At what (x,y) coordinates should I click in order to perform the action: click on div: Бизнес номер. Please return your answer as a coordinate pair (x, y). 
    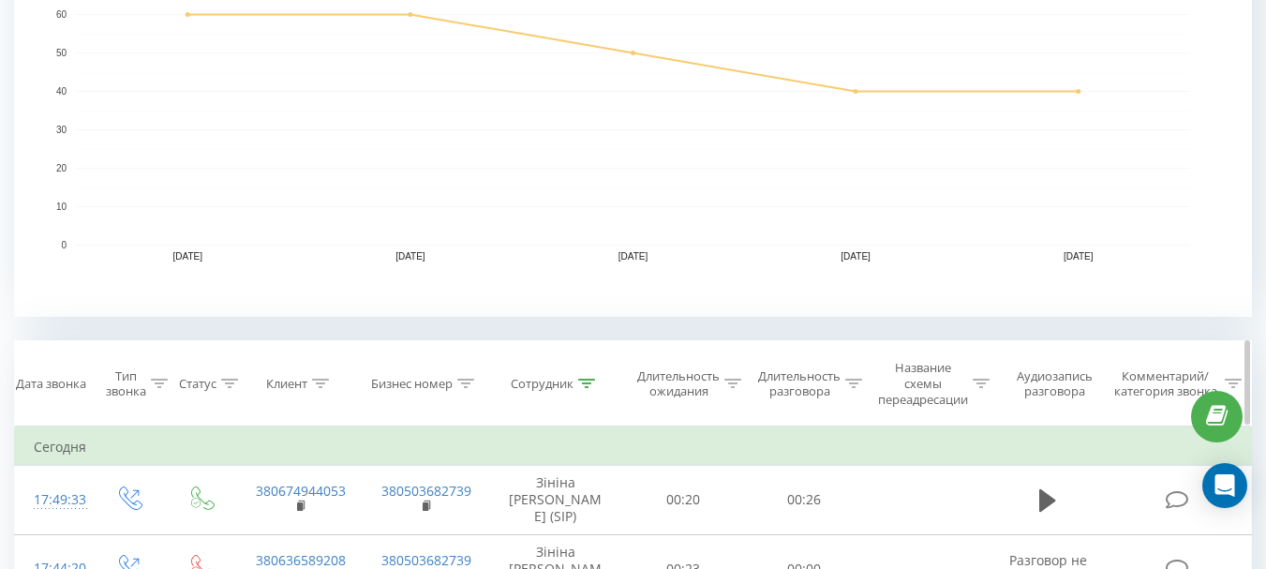
    Looking at the image, I should click on (411, 383).